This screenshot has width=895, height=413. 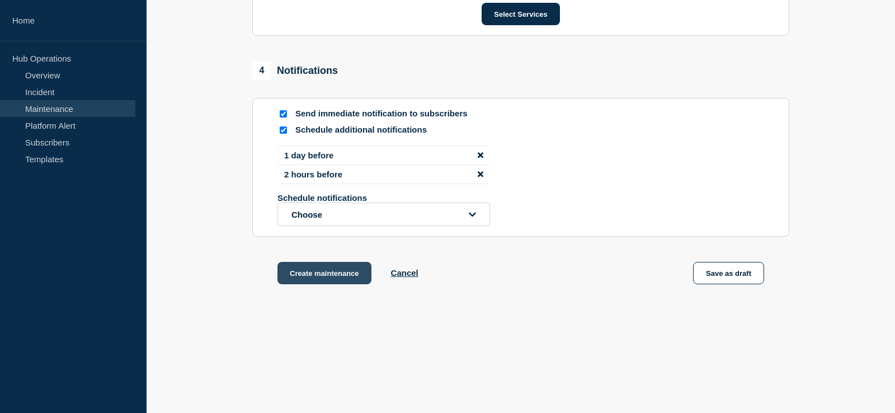 What do you see at coordinates (295, 70) in the screenshot?
I see `div: Notifications` at bounding box center [295, 70].